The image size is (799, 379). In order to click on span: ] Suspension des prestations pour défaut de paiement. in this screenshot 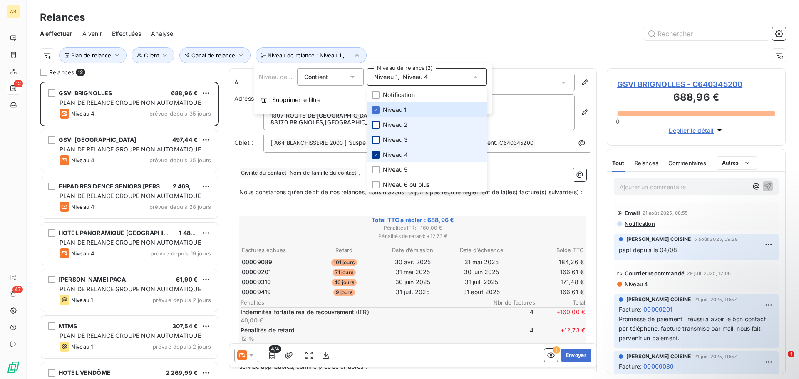, I will do `click(421, 142)`.